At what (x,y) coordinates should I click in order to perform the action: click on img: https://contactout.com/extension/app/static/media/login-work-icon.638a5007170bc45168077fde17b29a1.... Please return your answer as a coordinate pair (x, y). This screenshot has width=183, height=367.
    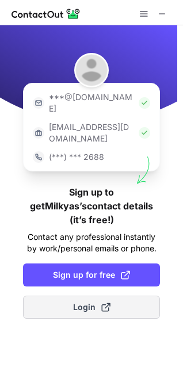
    Looking at the image, I should click on (39, 133).